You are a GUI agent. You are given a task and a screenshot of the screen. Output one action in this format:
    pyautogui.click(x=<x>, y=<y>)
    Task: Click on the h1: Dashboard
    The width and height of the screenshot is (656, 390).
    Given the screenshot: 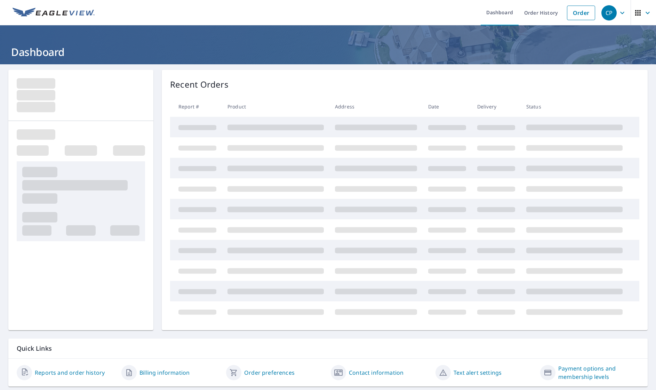 What is the action you would take?
    pyautogui.click(x=328, y=52)
    